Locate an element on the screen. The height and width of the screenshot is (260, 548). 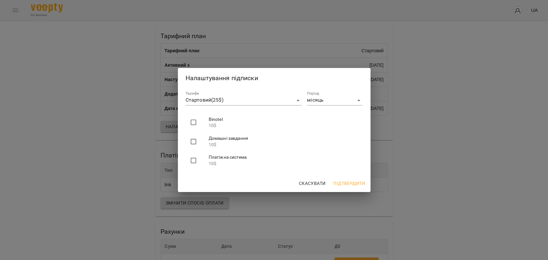
div: місяць is located at coordinates (335, 101).